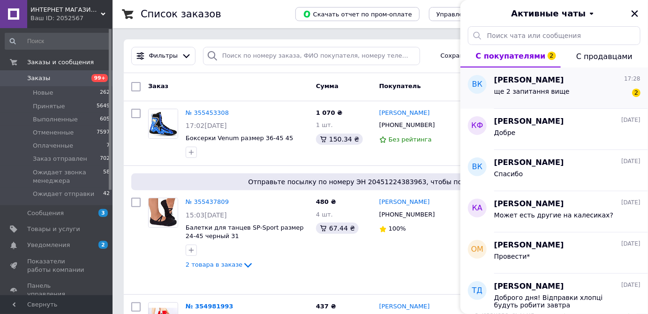 The width and height of the screenshot is (648, 314). What do you see at coordinates (554, 36) in the screenshot?
I see `input: Поиск чата или сообщения` at bounding box center [554, 36].